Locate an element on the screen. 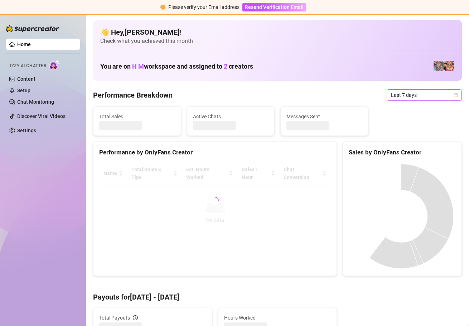  div: Performance by OnlyFans Creator is located at coordinates (215, 152).